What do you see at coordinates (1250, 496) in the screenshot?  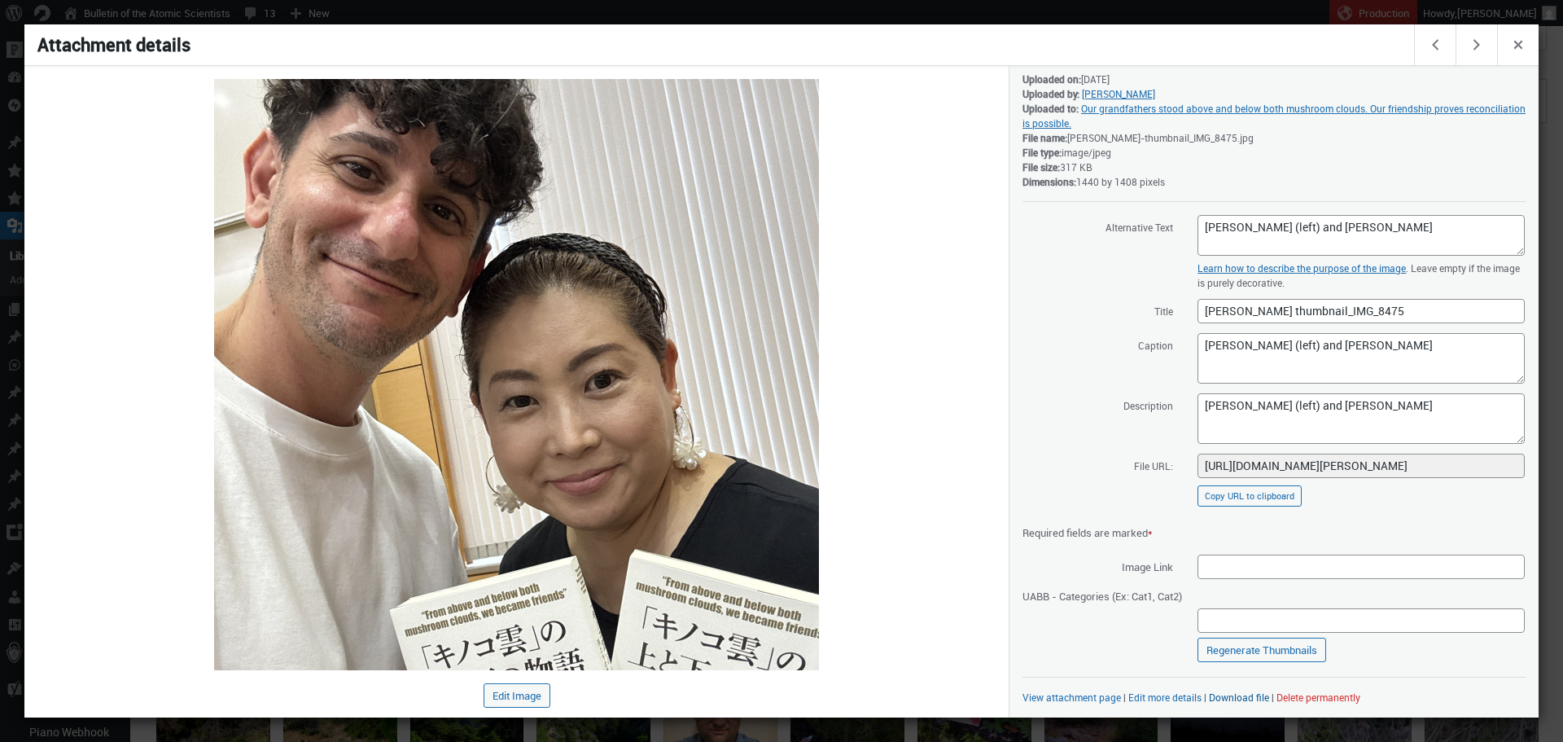 I see `button: Copy URL to clipboard` at bounding box center [1250, 496].